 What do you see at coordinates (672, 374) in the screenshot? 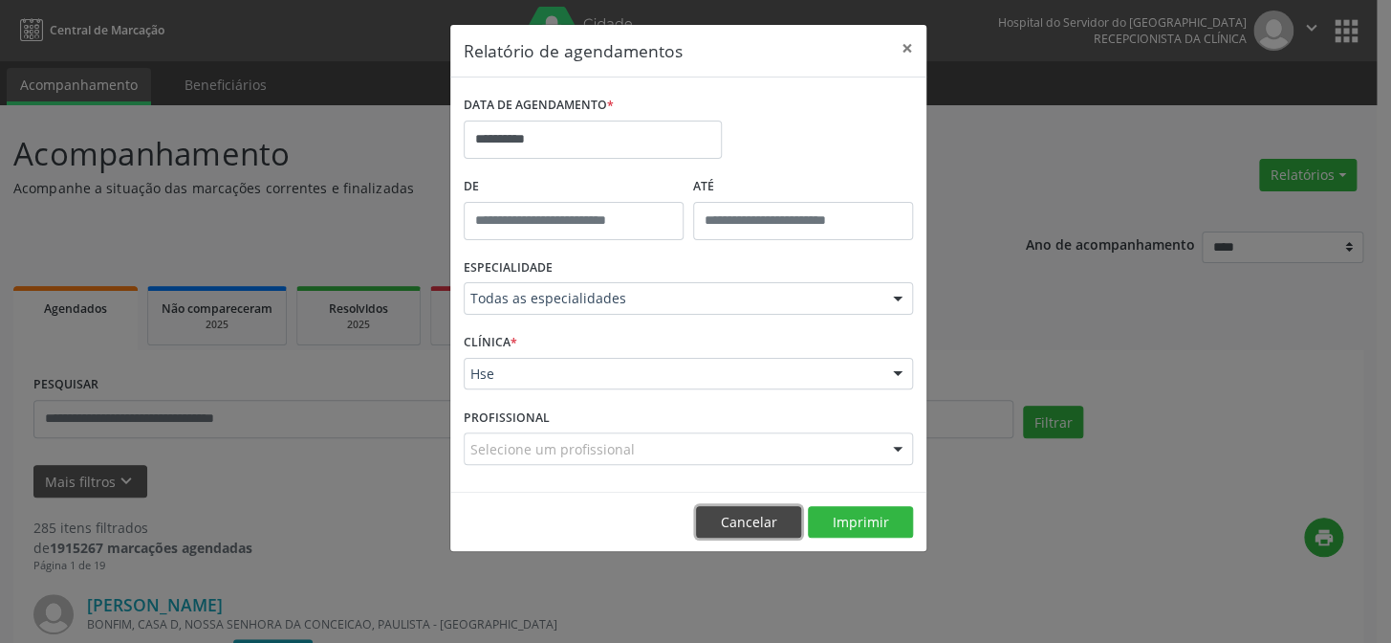
I see `span: Hse` at bounding box center [672, 374].